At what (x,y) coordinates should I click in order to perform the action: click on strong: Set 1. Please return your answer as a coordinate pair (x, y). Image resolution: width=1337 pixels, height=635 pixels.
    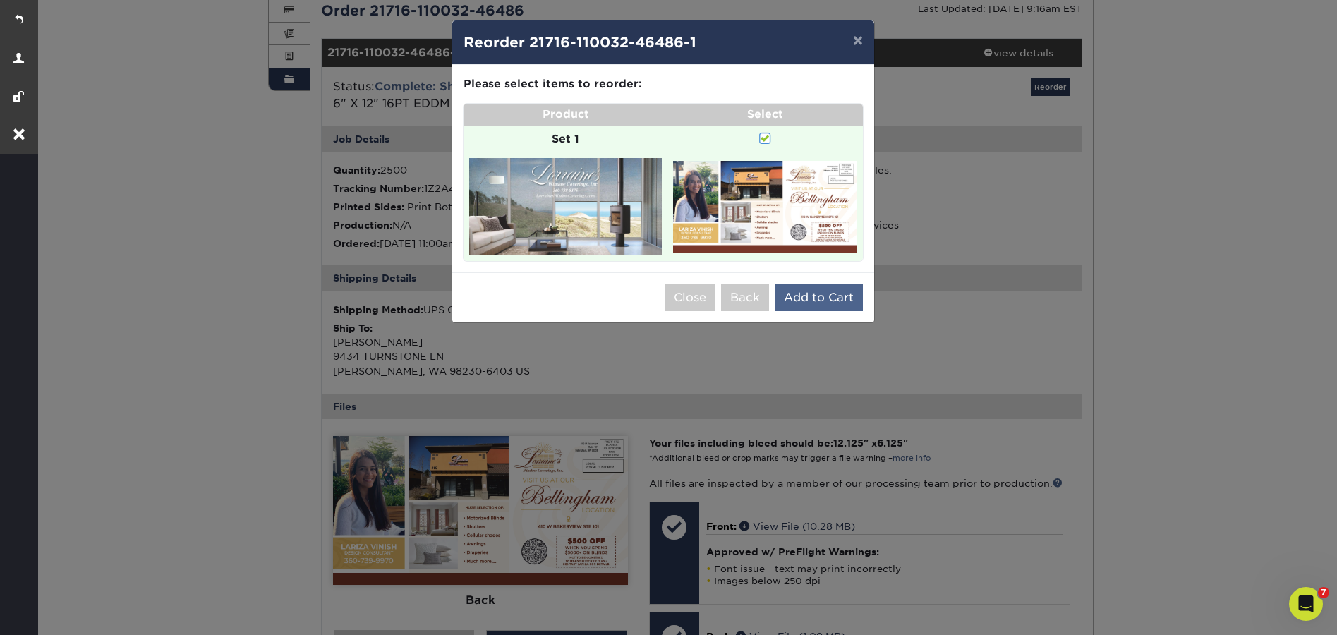
    Looking at the image, I should click on (565, 138).